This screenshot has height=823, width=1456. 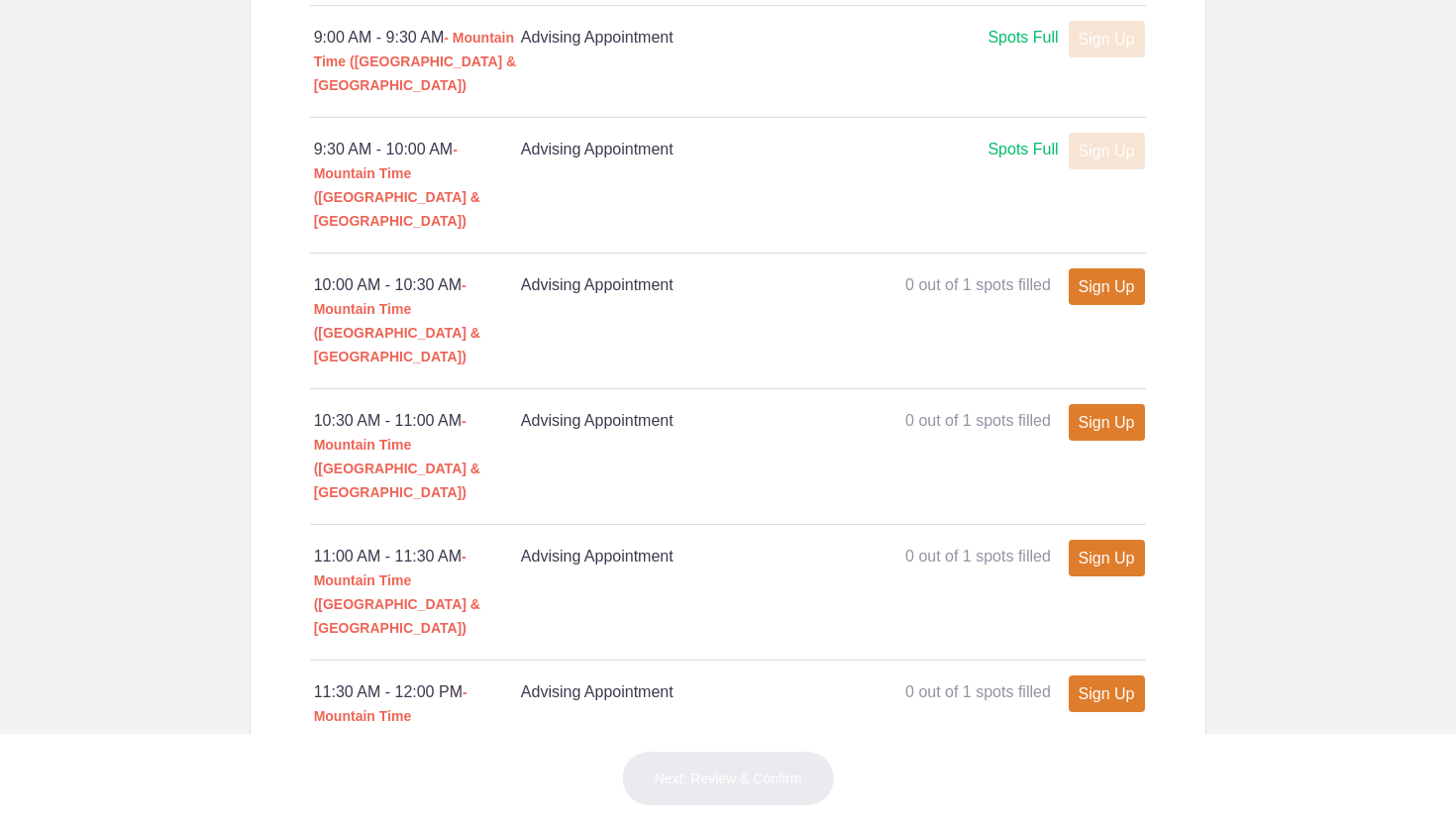 I want to click on div: 9:30 AM - 10:00 AM, so click(x=417, y=185).